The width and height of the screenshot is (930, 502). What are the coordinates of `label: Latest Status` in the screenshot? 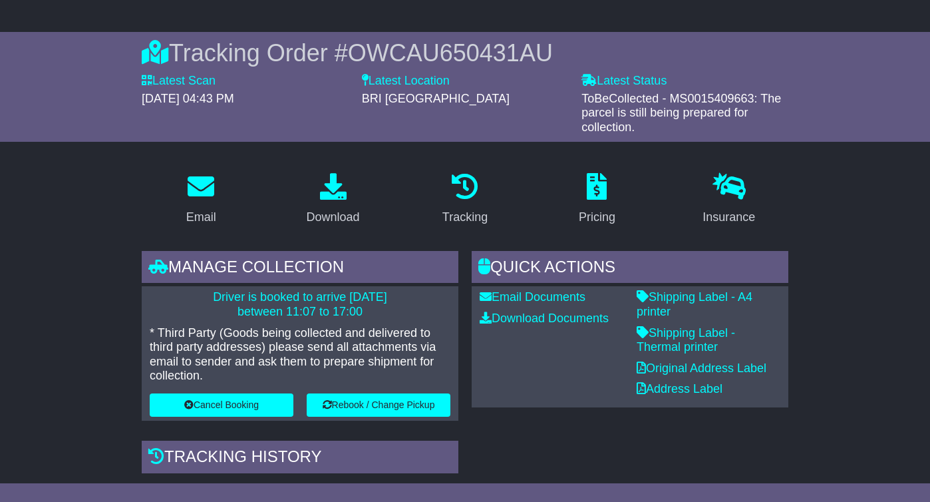 It's located at (624, 81).